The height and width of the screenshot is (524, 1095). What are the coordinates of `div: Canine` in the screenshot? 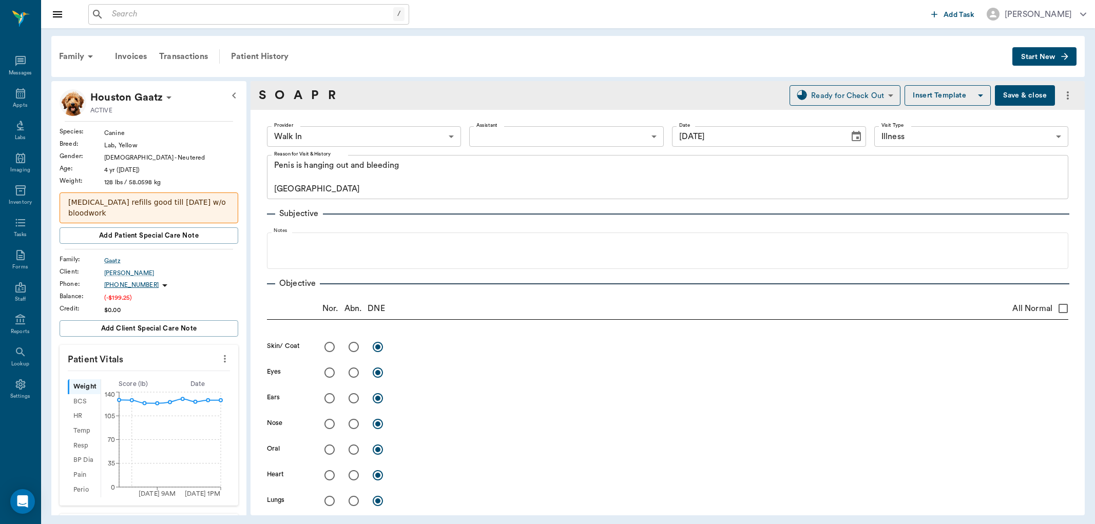 It's located at (171, 133).